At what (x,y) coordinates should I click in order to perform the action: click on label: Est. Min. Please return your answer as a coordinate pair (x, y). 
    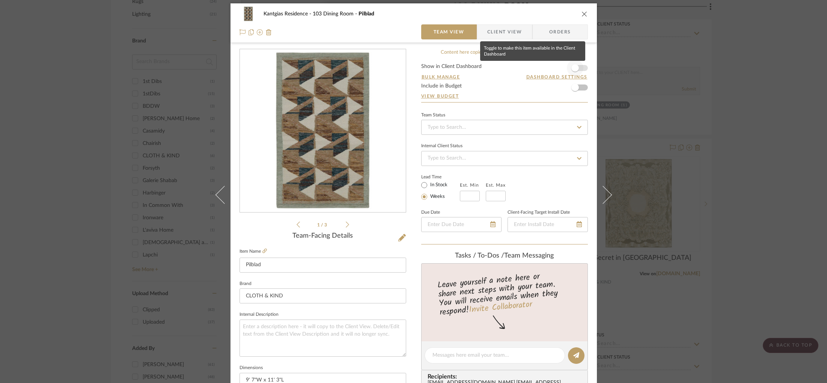
    Looking at the image, I should click on (469, 185).